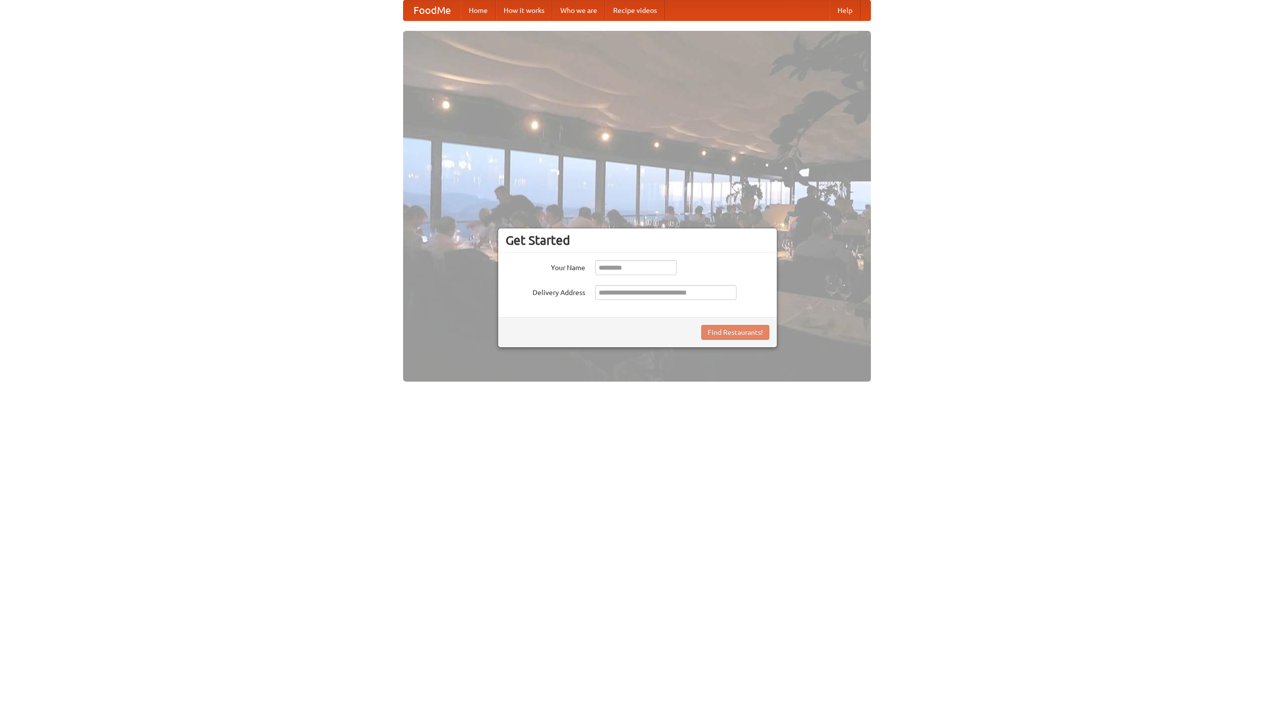 The image size is (1274, 704). Describe the element at coordinates (545, 291) in the screenshot. I see `label: Delivery Address` at that location.